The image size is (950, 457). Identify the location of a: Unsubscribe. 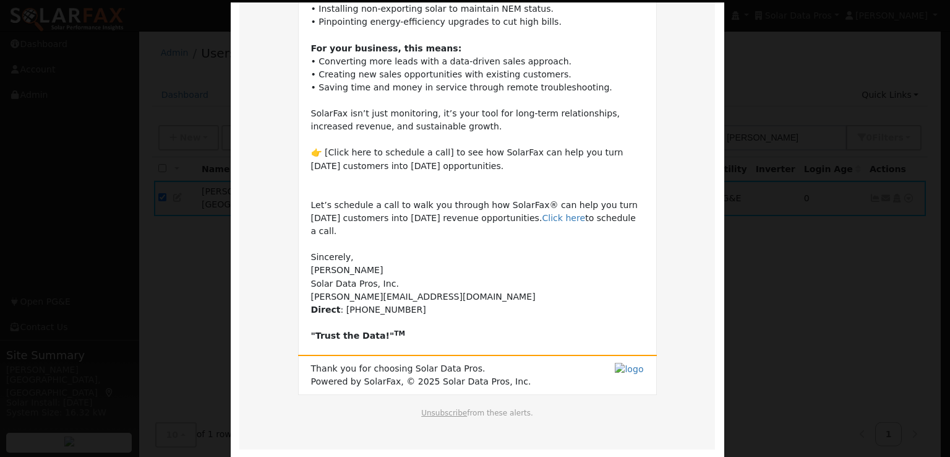
(444, 413).